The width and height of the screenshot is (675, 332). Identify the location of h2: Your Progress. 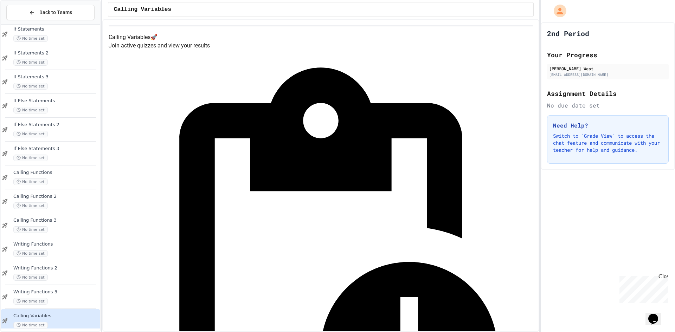
(608, 55).